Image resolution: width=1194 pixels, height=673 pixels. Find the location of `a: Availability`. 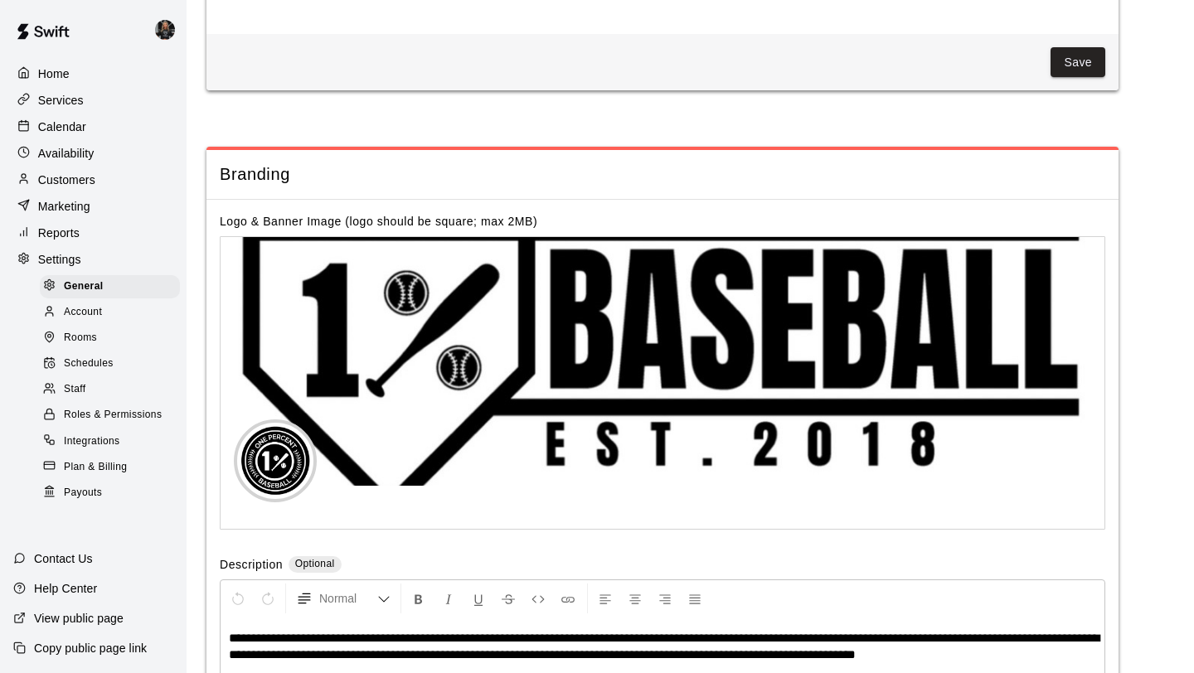

a: Availability is located at coordinates (93, 153).